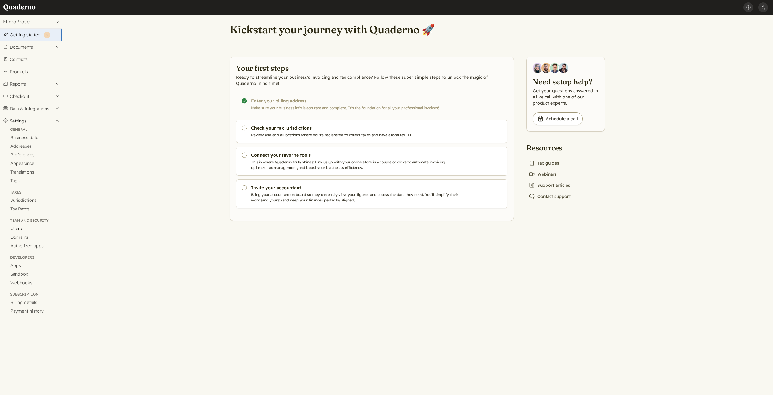 The image size is (773, 395). I want to click on p: This is where Quaderno truly shines! Link us up with your online store in a couple of clicks to a..., so click(356, 165).